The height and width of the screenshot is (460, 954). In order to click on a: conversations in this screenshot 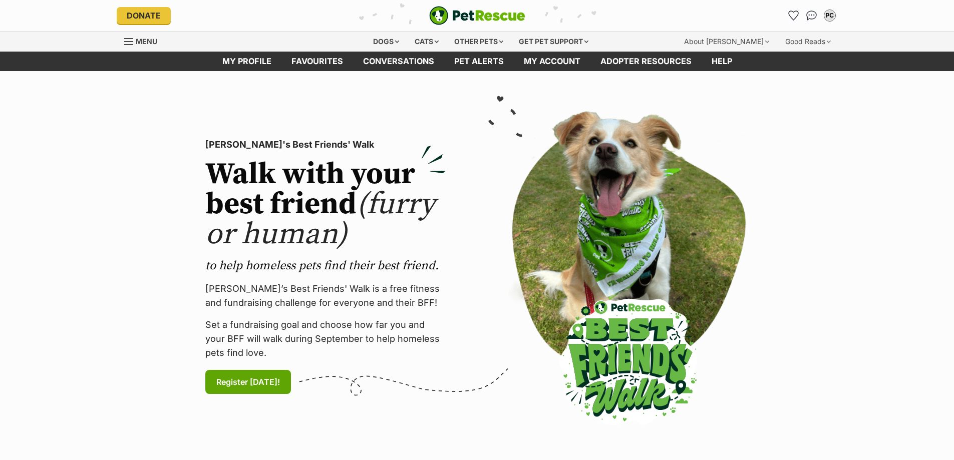, I will do `click(399, 61)`.